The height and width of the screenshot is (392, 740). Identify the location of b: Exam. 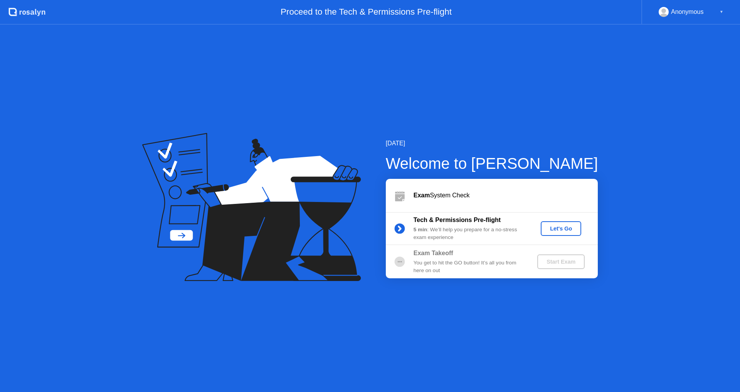
(422, 195).